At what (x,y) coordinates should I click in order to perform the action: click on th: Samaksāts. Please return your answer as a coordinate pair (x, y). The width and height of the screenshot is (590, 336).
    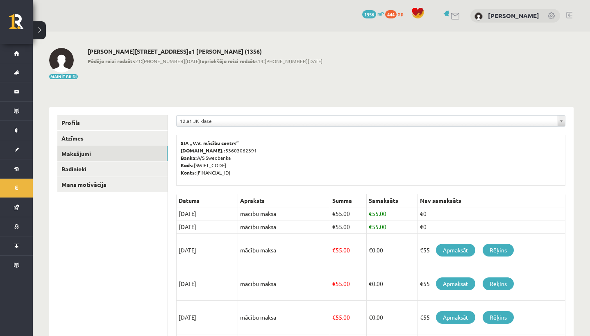
    Looking at the image, I should click on (392, 201).